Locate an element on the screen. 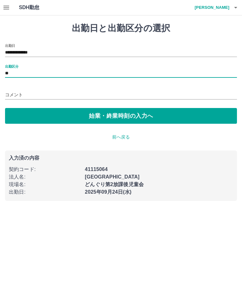  p: 法人名 : is located at coordinates (45, 177).